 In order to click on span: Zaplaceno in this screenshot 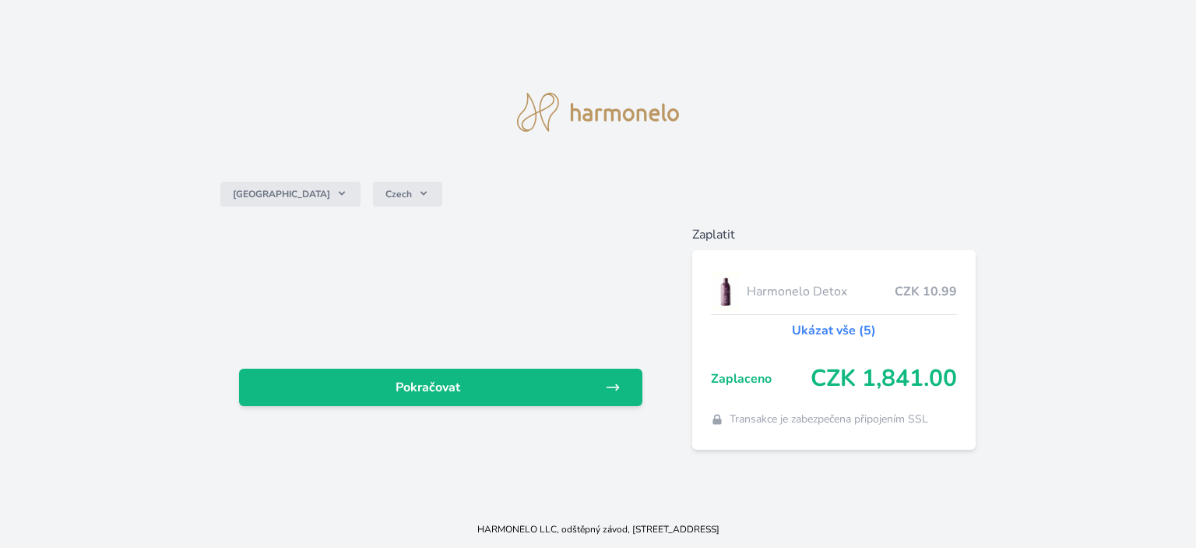, I will do `click(761, 379)`.